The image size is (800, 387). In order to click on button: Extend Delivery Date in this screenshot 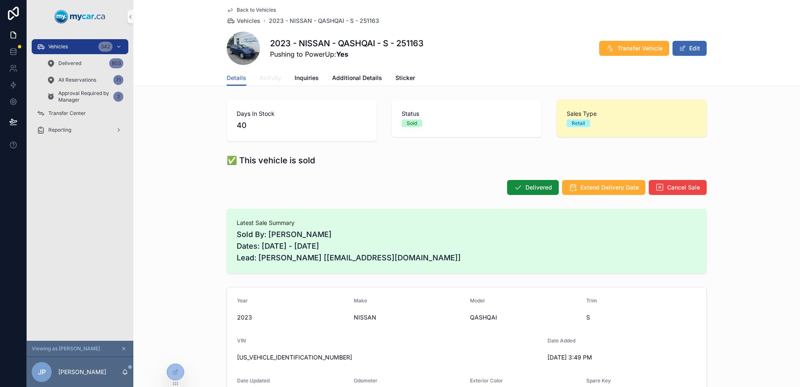, I will do `click(603, 187)`.